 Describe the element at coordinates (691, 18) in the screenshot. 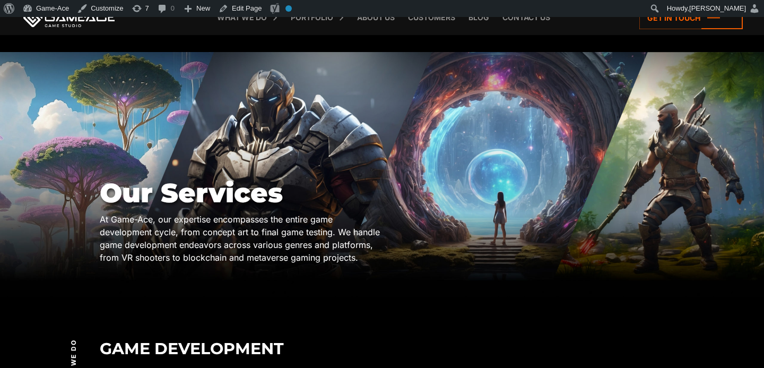

I see `a: Get in touch` at that location.